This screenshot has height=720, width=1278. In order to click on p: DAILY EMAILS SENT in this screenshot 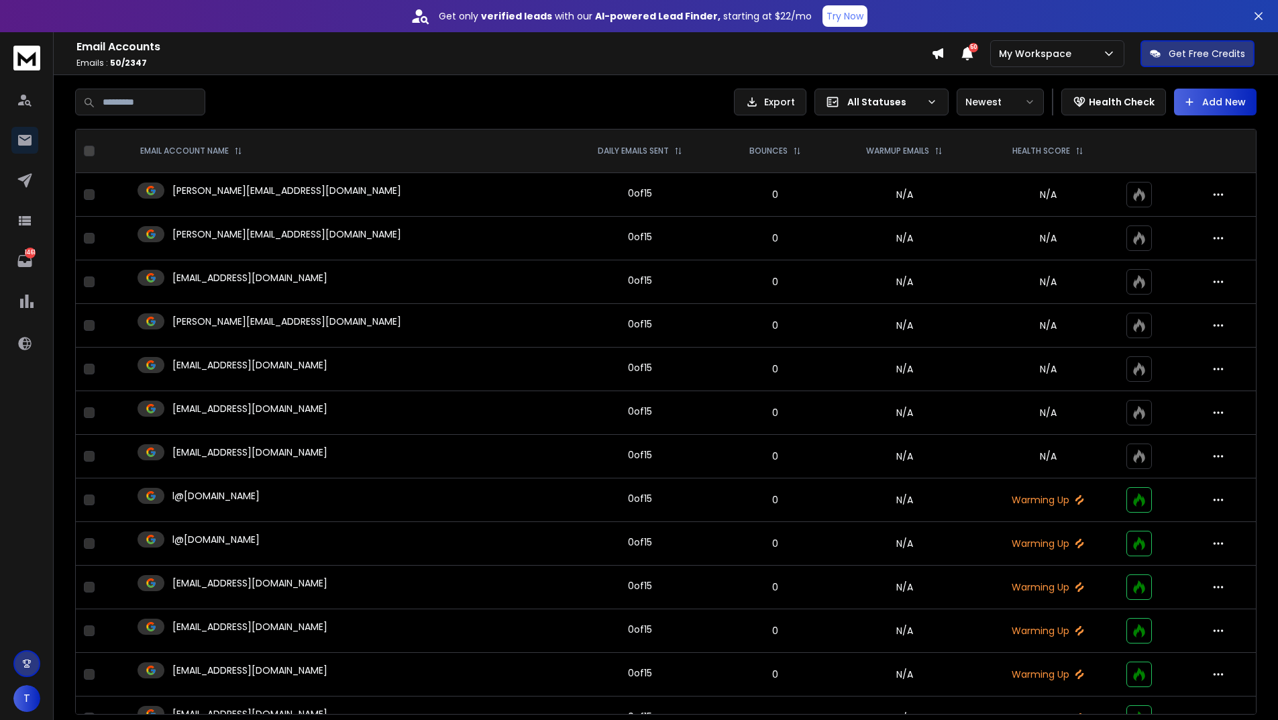, I will do `click(633, 151)`.